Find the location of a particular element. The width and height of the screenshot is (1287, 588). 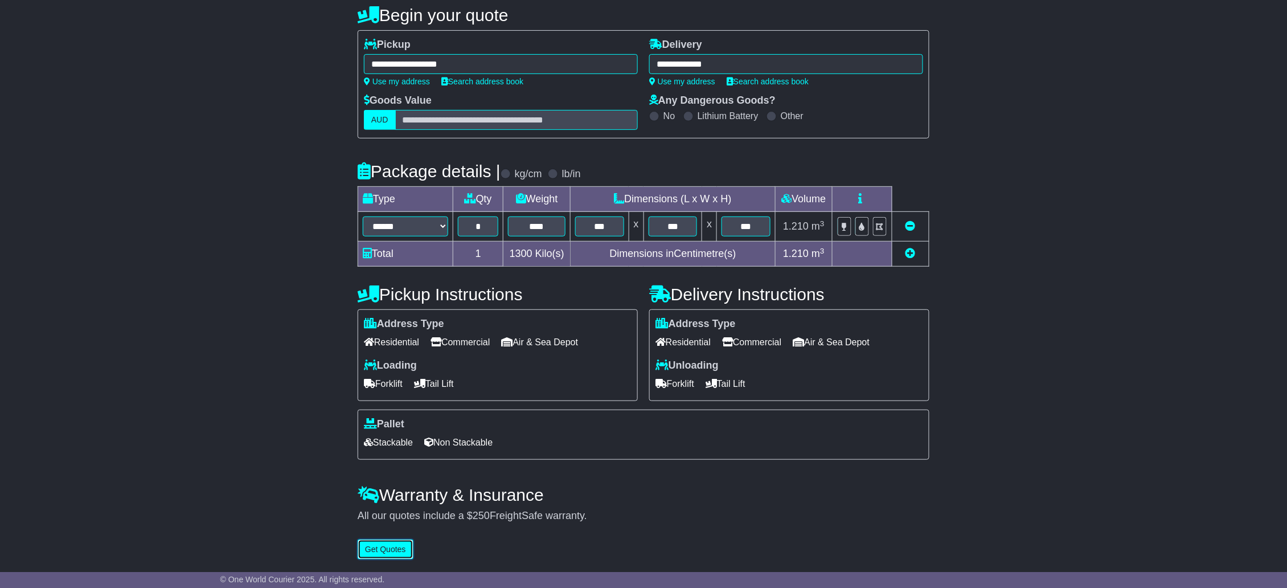

span: 1300 is located at coordinates (521, 253).